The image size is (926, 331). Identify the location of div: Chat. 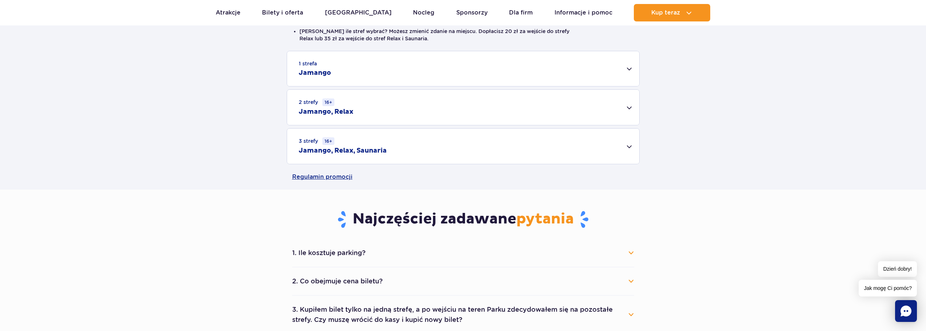
(906, 311).